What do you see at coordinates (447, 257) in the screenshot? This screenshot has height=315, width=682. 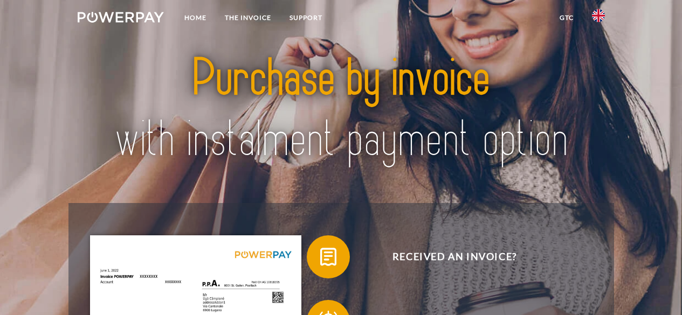 I see `button: Received an invoice?` at bounding box center [447, 257].